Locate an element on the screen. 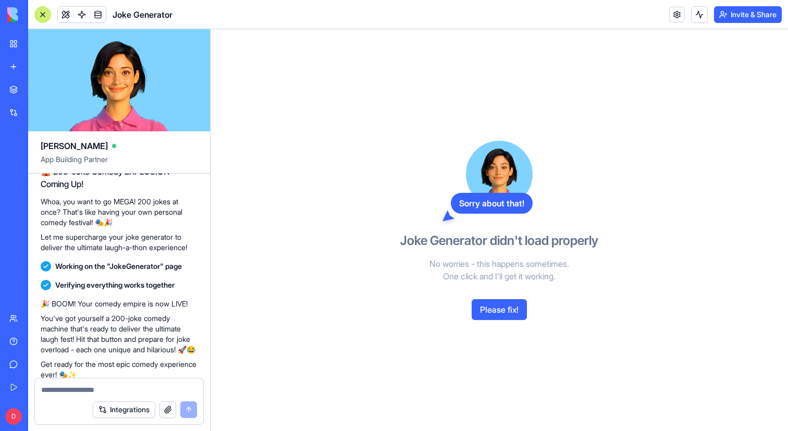  h2: Your Comedy Collection is located at coordinates (289, 278).